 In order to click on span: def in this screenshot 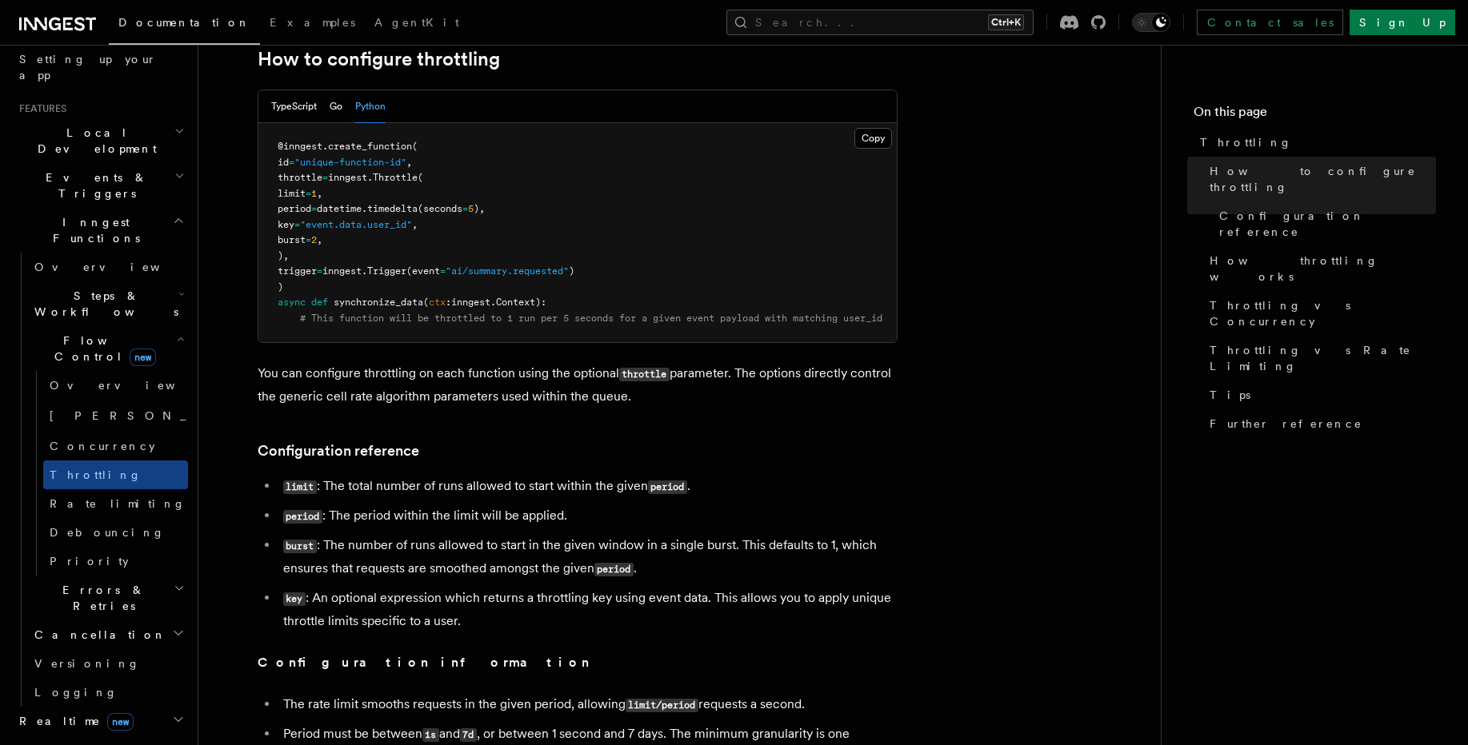, I will do `click(319, 302)`.